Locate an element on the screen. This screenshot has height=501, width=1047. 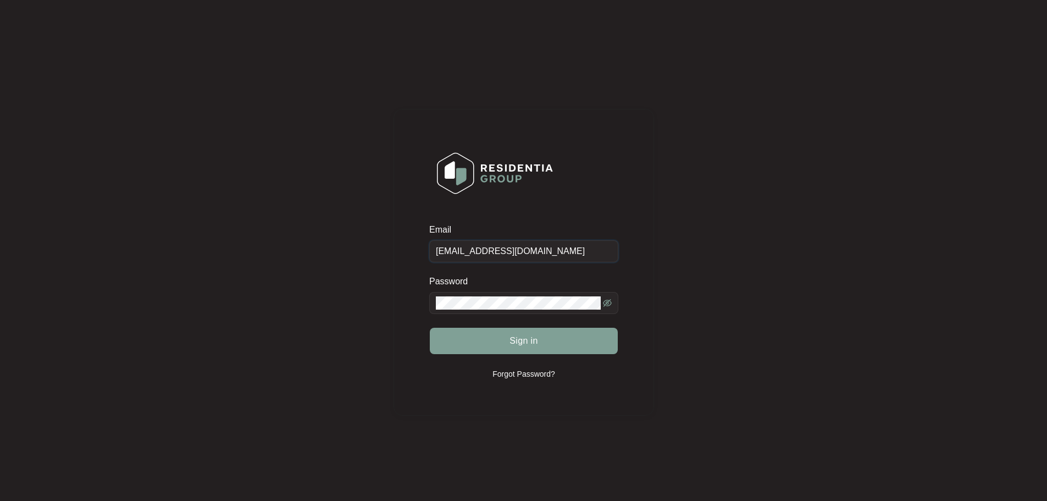
input: Password is located at coordinates (518, 303).